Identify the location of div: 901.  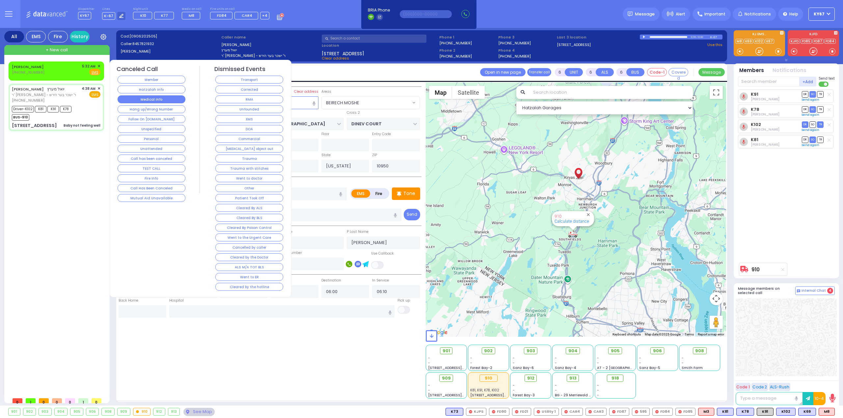
(14, 412).